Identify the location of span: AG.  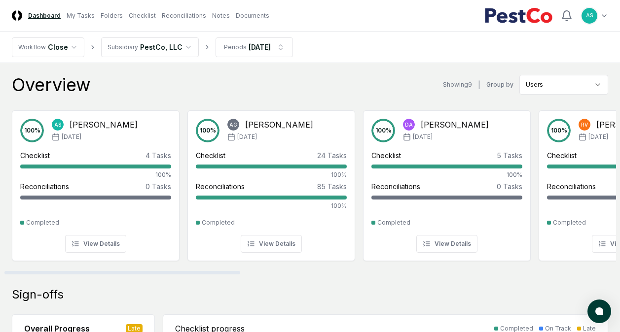
(233, 125).